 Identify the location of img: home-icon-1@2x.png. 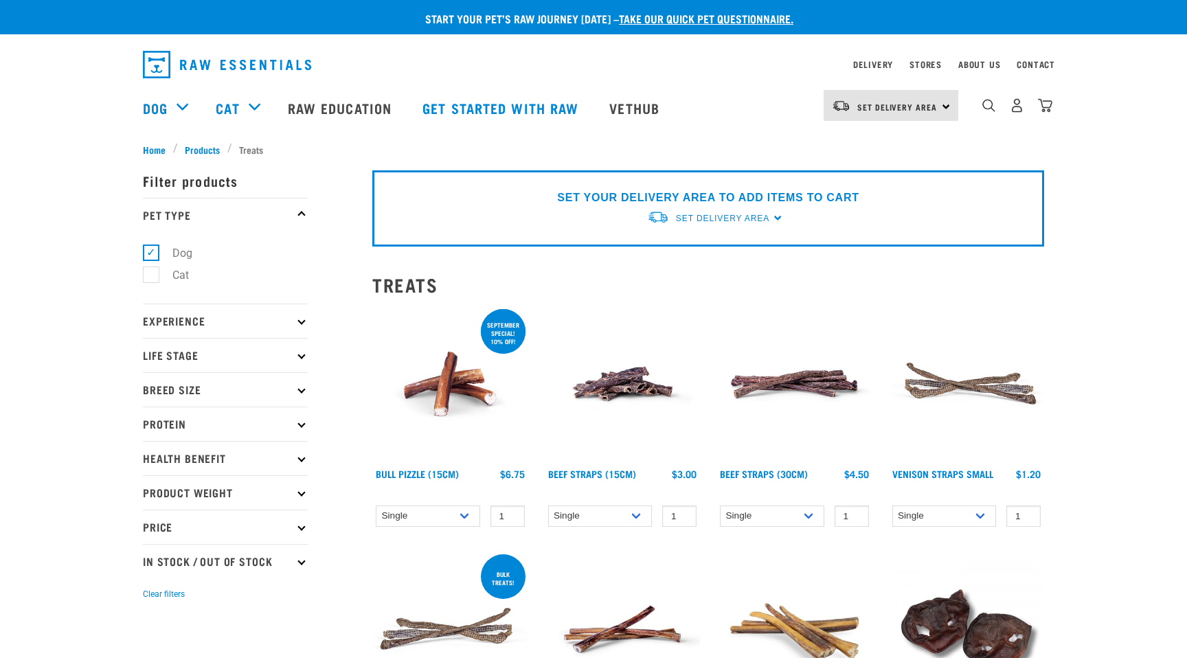
(988, 105).